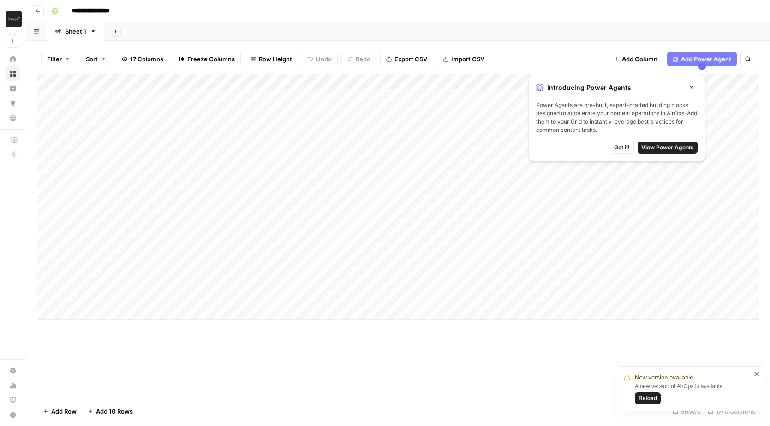 The width and height of the screenshot is (770, 426). I want to click on span: Add Column, so click(640, 59).